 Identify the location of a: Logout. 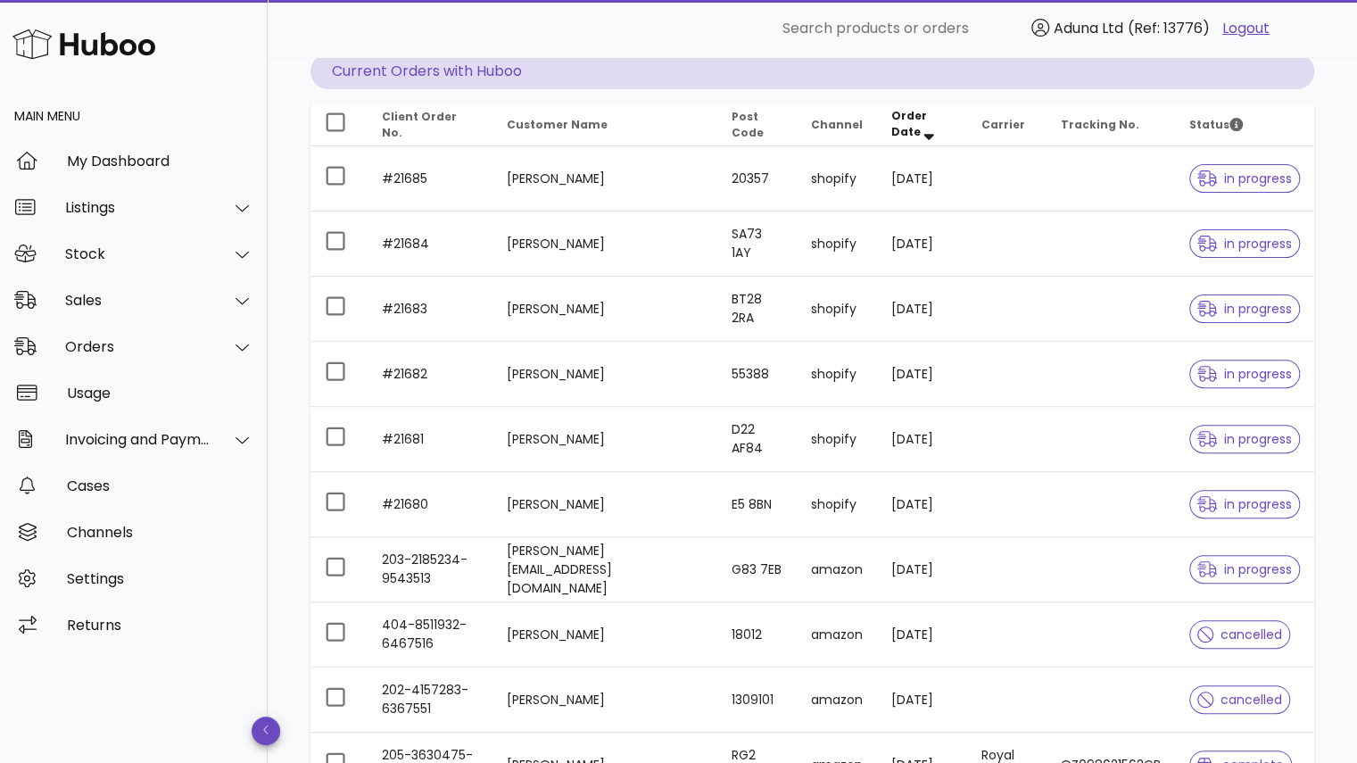
(1245, 29).